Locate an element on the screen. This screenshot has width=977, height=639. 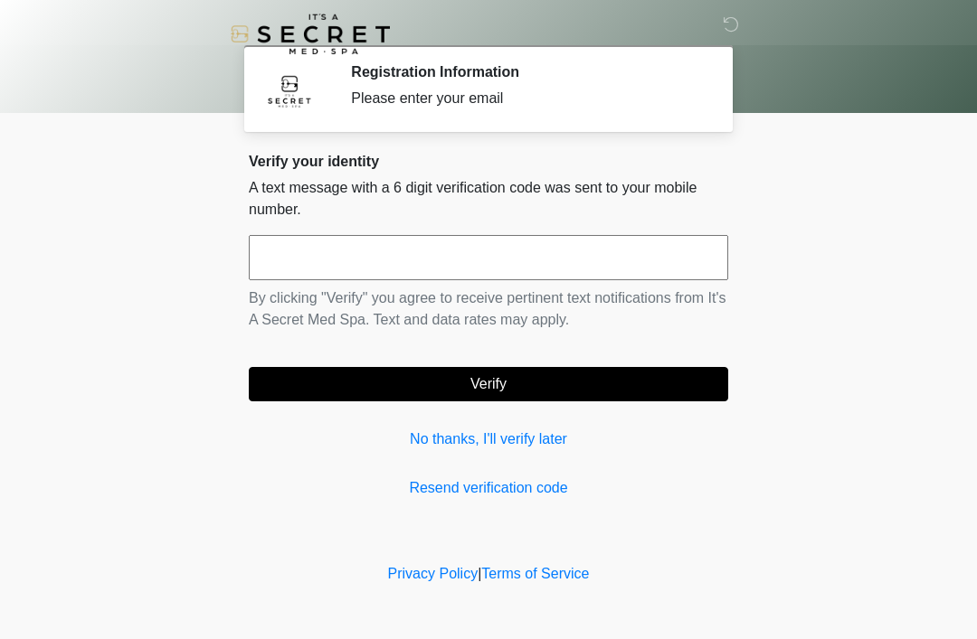
h2: Registration Information is located at coordinates (525, 71).